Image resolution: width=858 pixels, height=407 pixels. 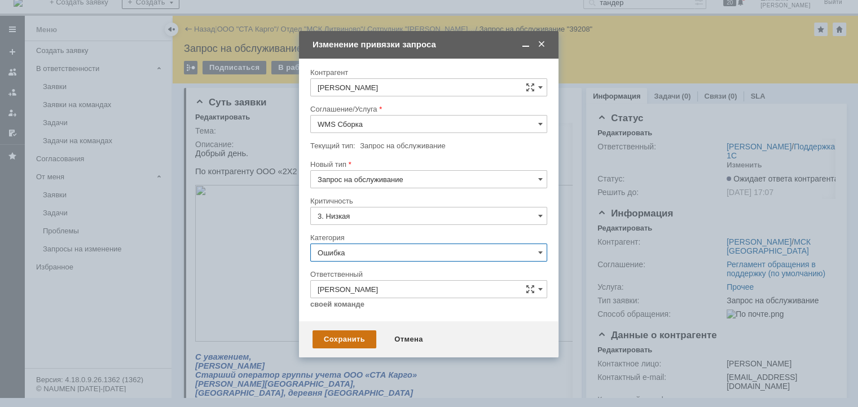 What do you see at coordinates (427, 274) in the screenshot?
I see `div: Ответственный` at bounding box center [427, 274].